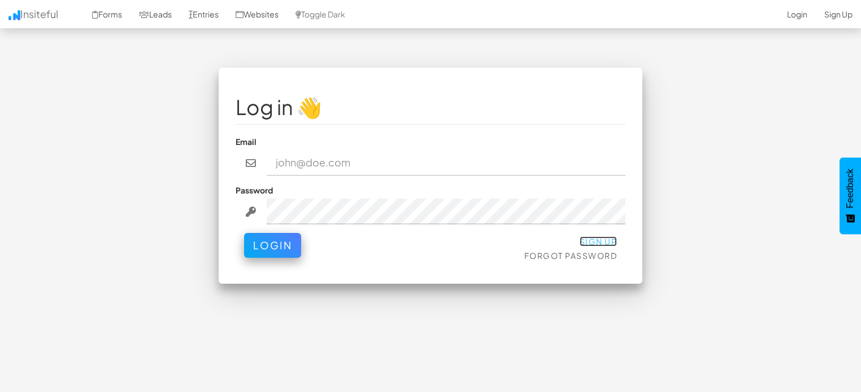 The width and height of the screenshot is (861, 392). What do you see at coordinates (850, 189) in the screenshot?
I see `span: Feedback` at bounding box center [850, 189].